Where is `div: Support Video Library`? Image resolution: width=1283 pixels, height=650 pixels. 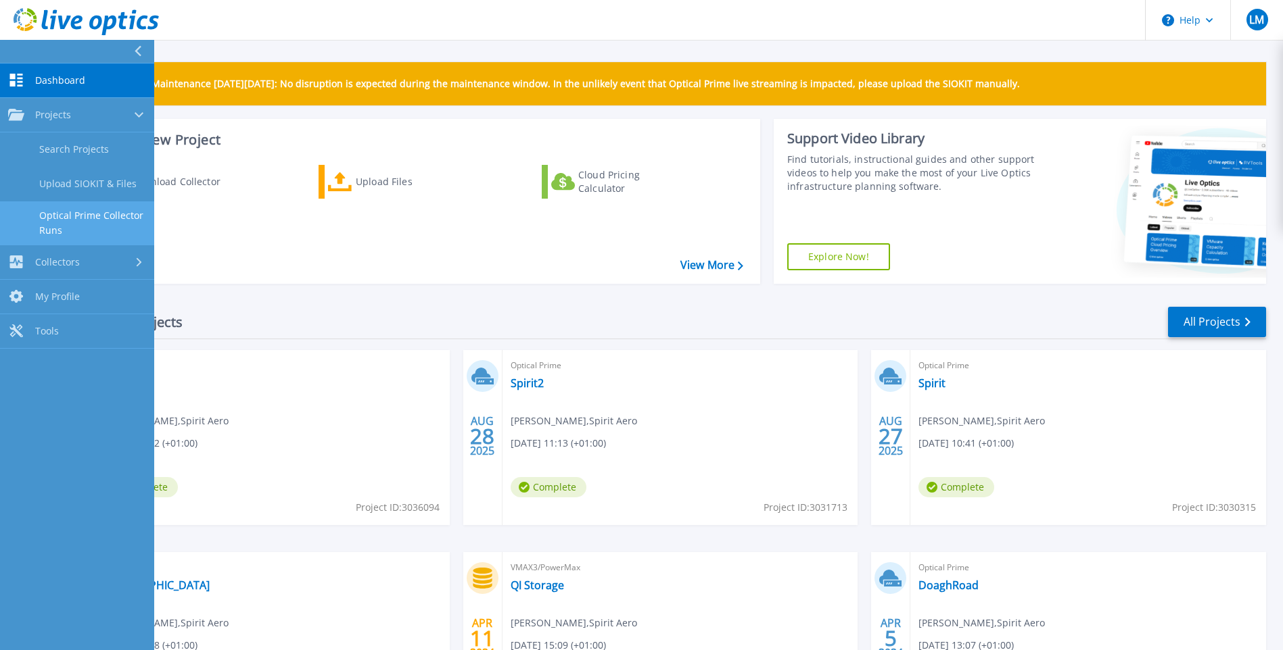 div: Support Video Library is located at coordinates (912, 139).